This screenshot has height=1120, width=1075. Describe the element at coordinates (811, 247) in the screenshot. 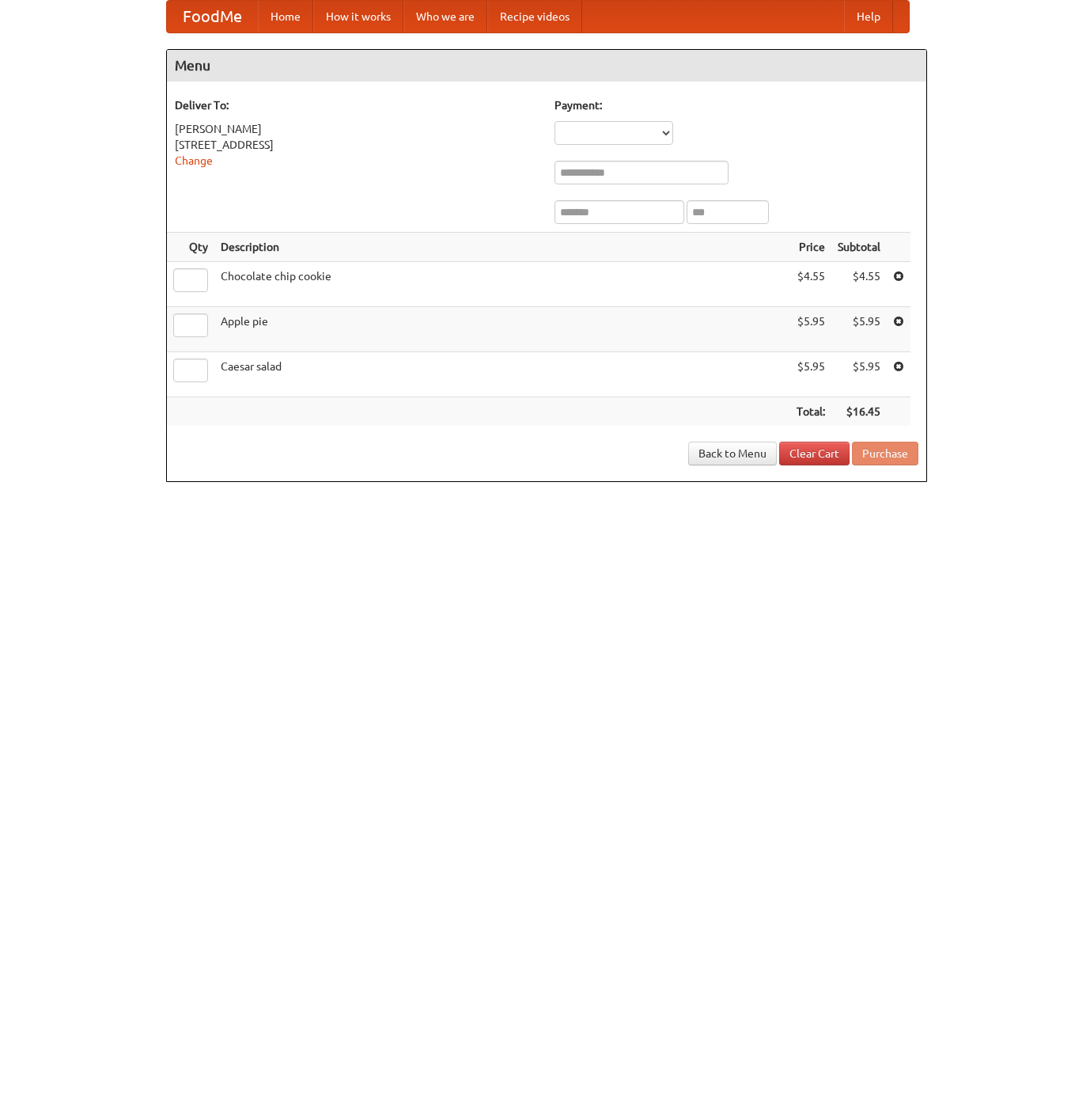

I see `th: Price` at that location.